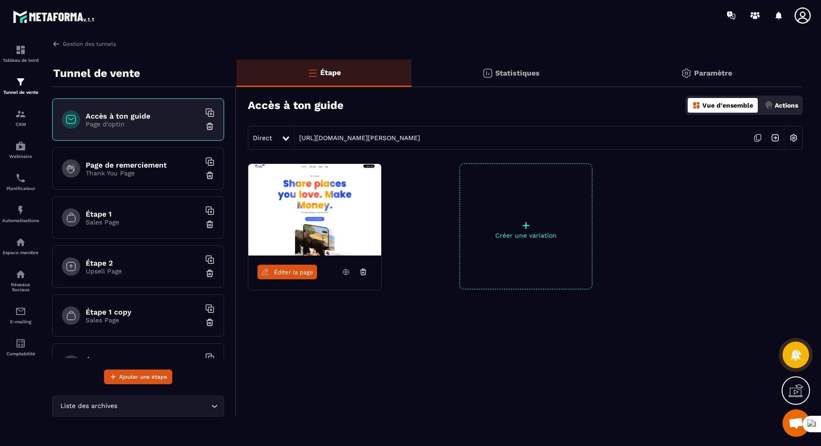 The width and height of the screenshot is (821, 446). Describe the element at coordinates (313, 73) in the screenshot. I see `img: bars-o.4a397970.svg` at that location.